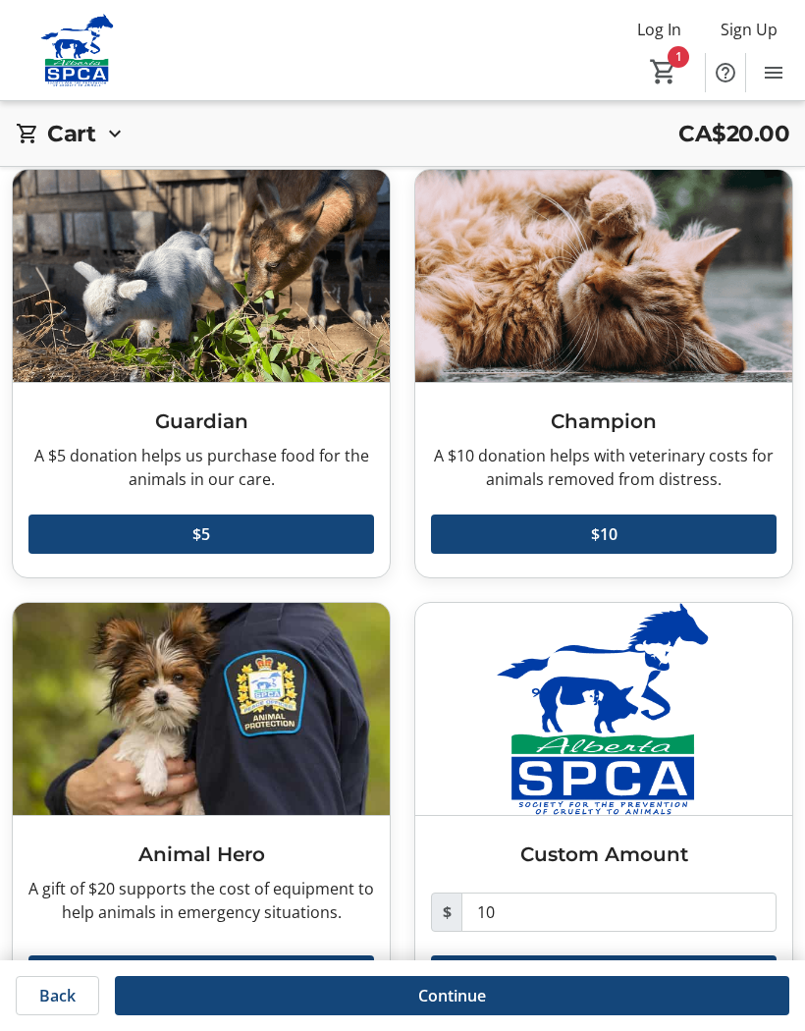  Describe the element at coordinates (57, 995) in the screenshot. I see `span: Back` at that location.